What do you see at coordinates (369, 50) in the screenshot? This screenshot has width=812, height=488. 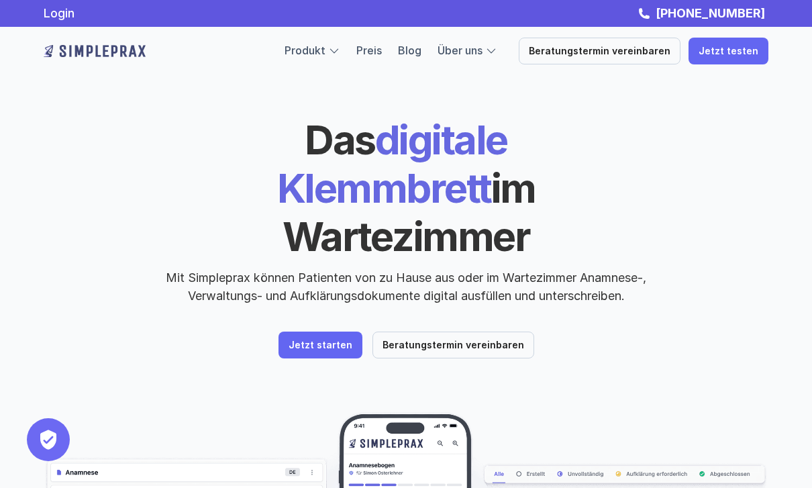 I see `a: Preis` at bounding box center [369, 50].